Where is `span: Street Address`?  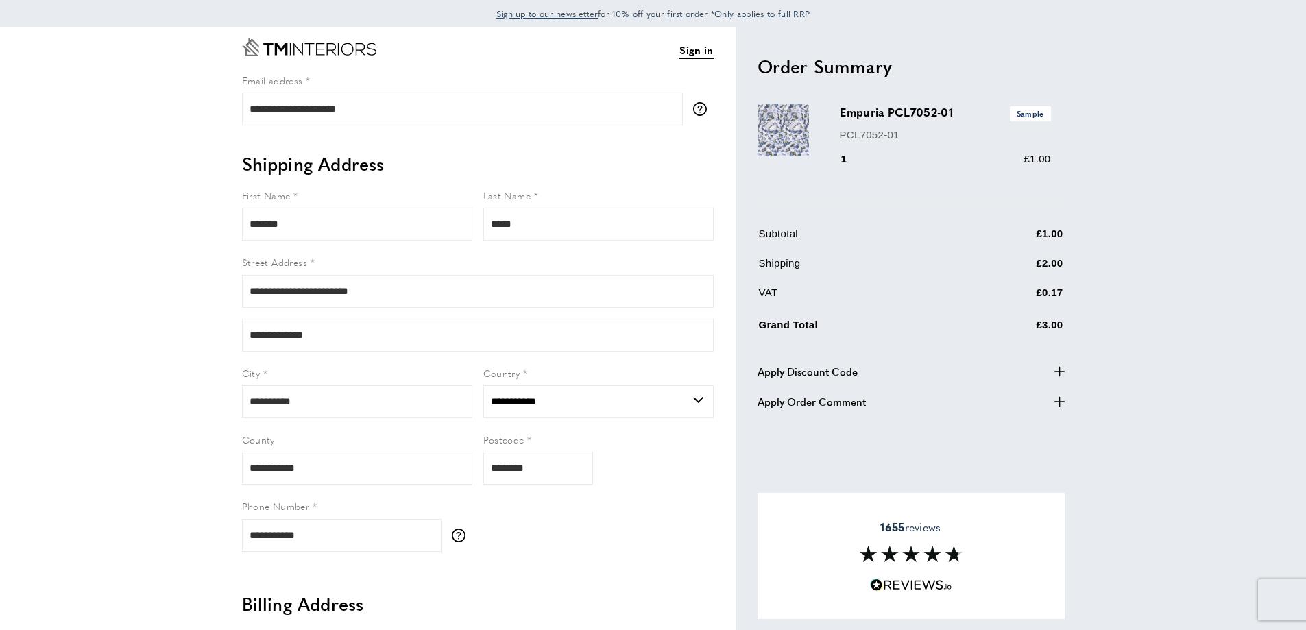
span: Street Address is located at coordinates (275, 262).